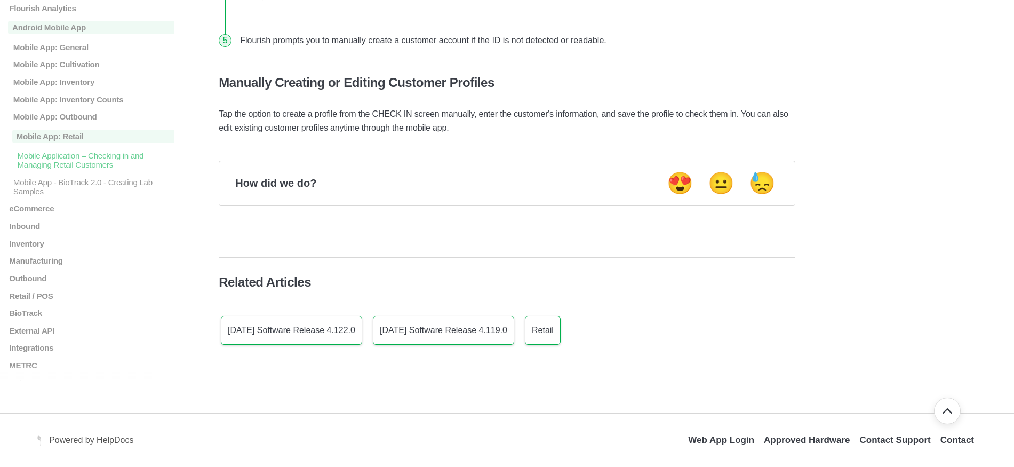 The width and height of the screenshot is (1014, 467). I want to click on p: Mobile App: Cultivation, so click(93, 64).